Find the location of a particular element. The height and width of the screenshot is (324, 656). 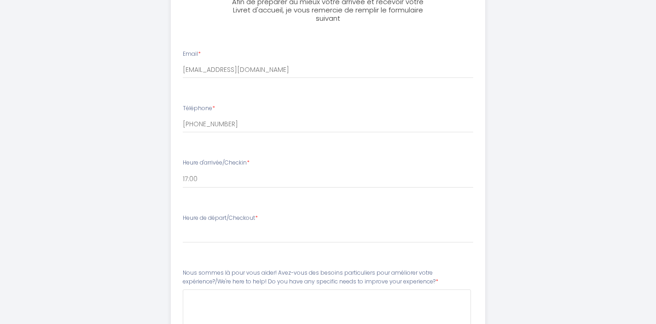

label: Heure d'arrivée/Checkin is located at coordinates (216, 163).